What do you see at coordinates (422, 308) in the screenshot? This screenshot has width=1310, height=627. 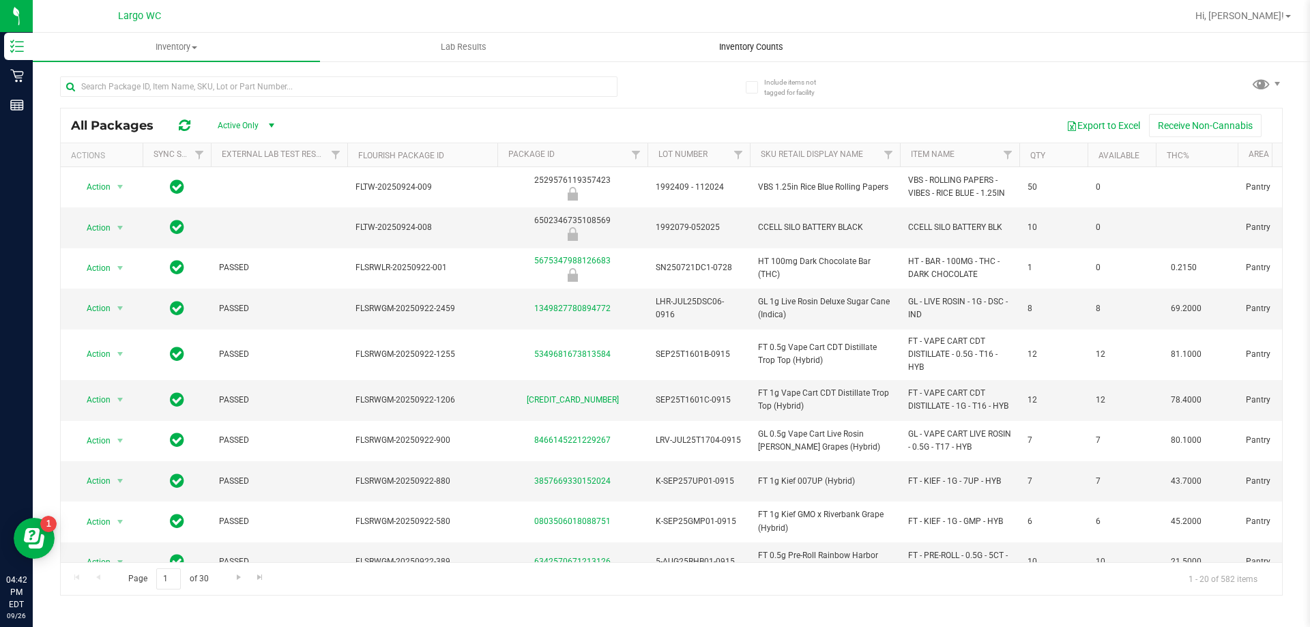 I see `span: FLSRWGM-20250922-2459` at bounding box center [422, 308].